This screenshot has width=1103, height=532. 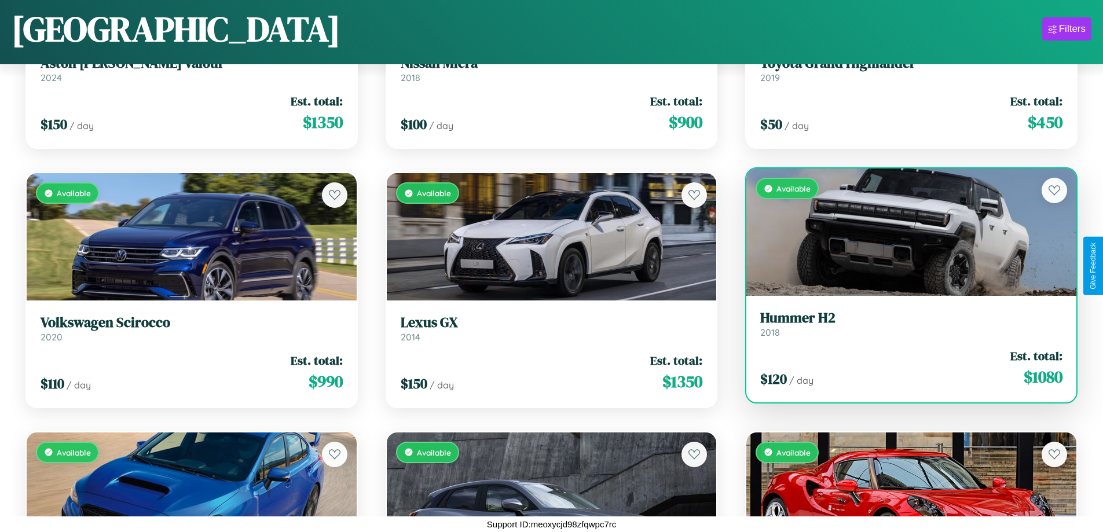 What do you see at coordinates (911, 324) in the screenshot?
I see `a: Hummer H22018` at bounding box center [911, 324].